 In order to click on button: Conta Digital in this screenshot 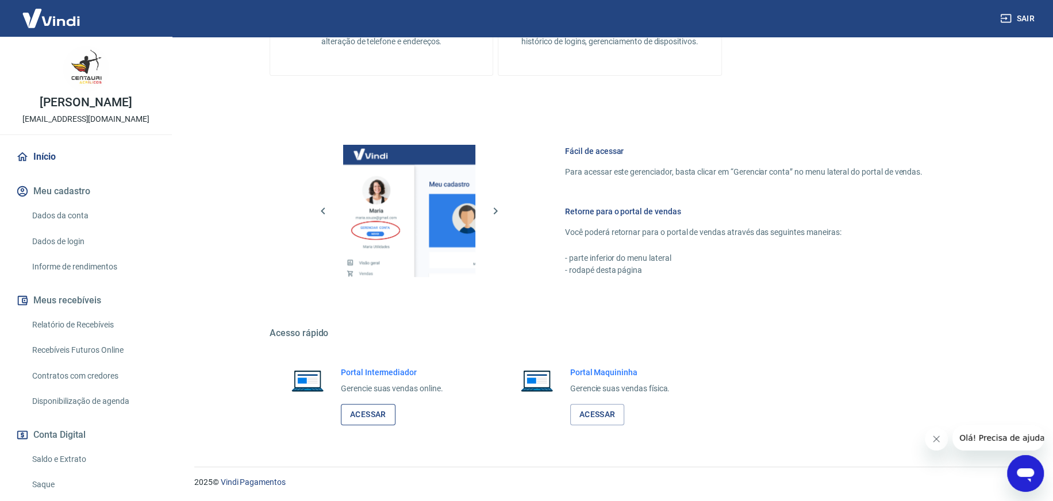, I will do `click(86, 435)`.